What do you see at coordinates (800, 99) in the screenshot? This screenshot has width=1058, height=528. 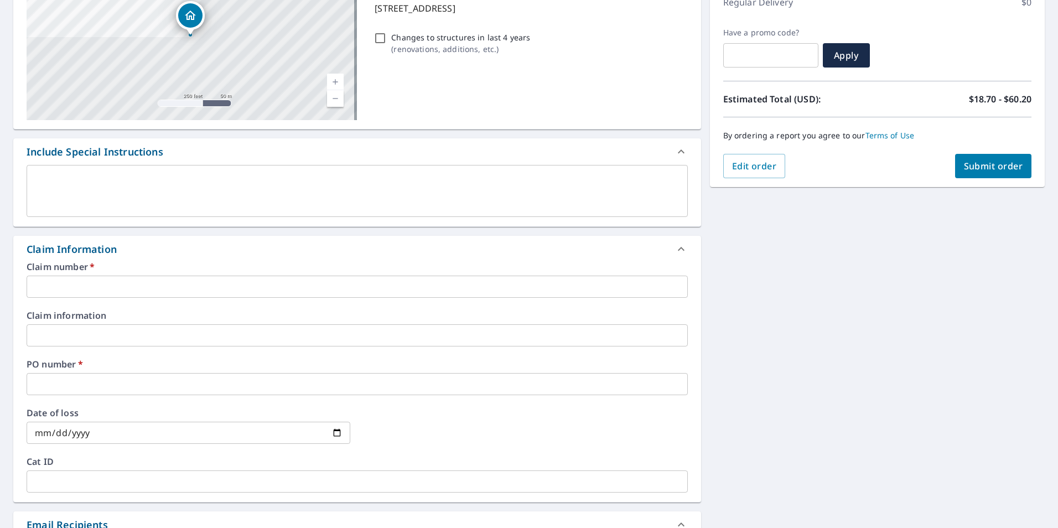 I see `p: Estimated Total (USD):` at bounding box center [800, 99].